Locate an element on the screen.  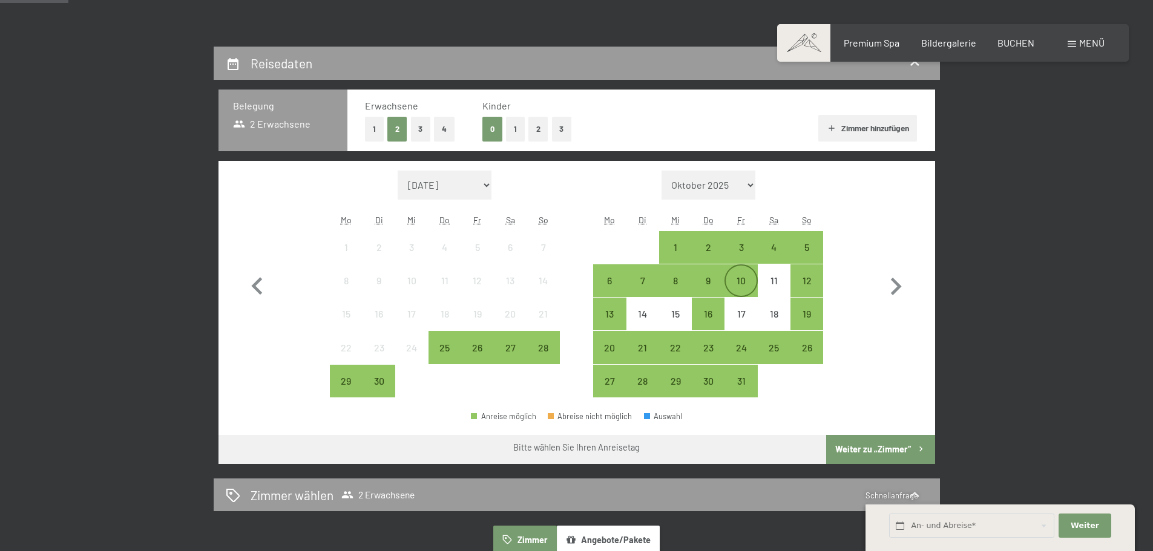
div: Bitte wählen Sie Ihren Anreisetag is located at coordinates (576, 448).